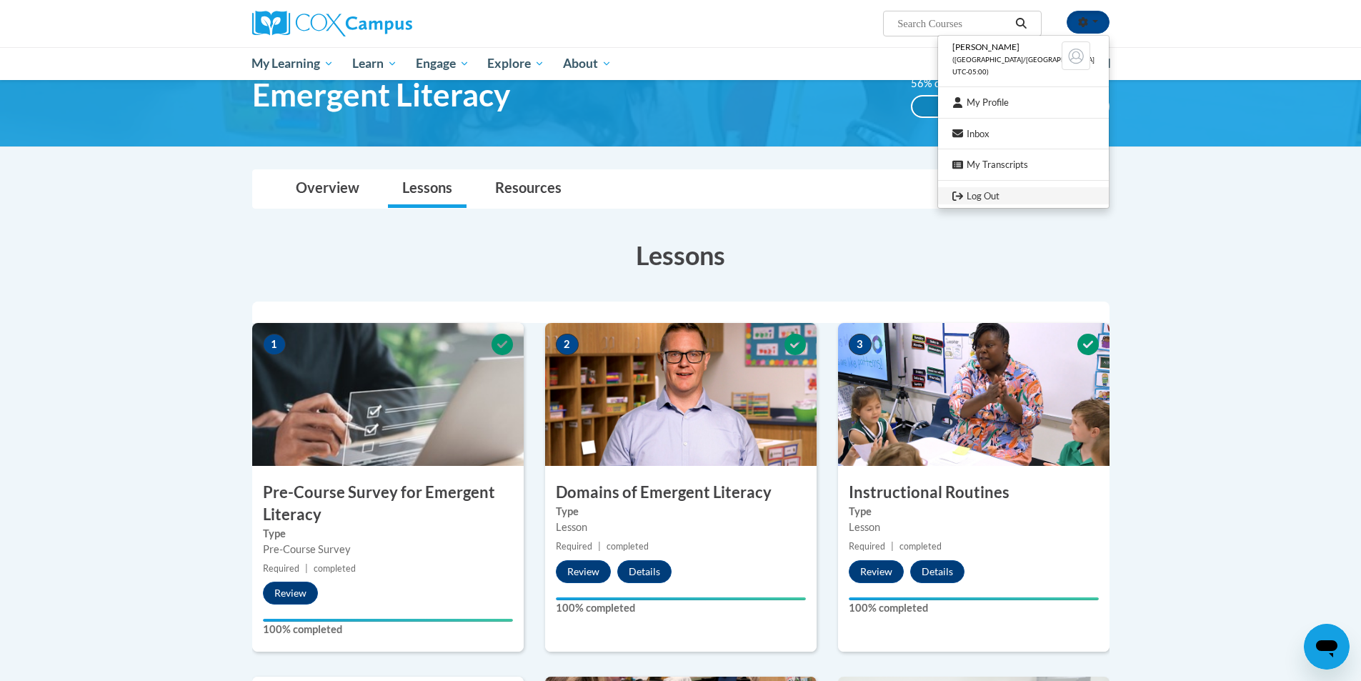 Image resolution: width=1361 pixels, height=681 pixels. I want to click on h3: Domains of Emergent Literacy, so click(681, 492).